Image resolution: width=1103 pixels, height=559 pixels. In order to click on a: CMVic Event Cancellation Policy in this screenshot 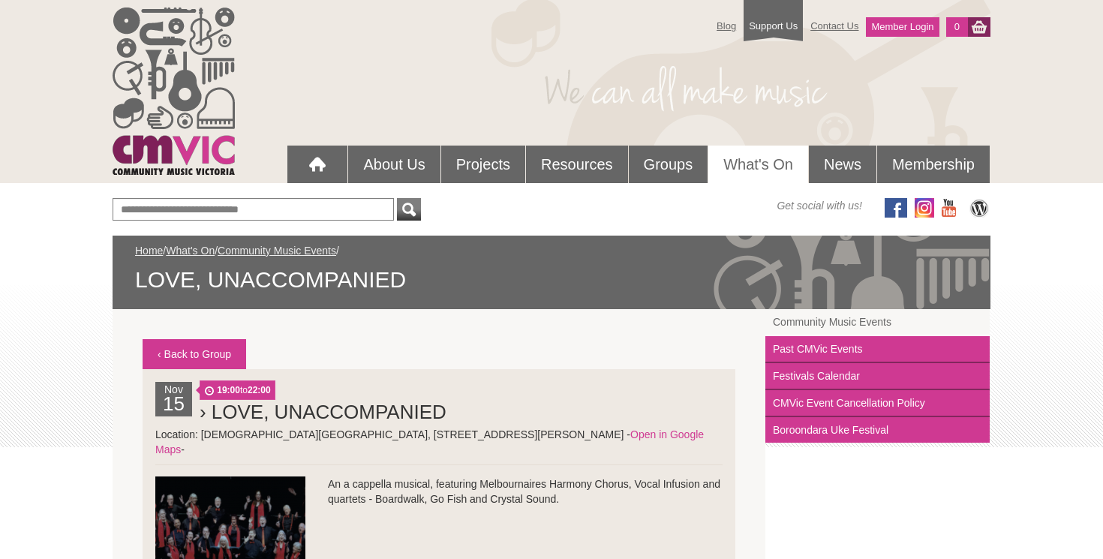, I will do `click(877, 404)`.